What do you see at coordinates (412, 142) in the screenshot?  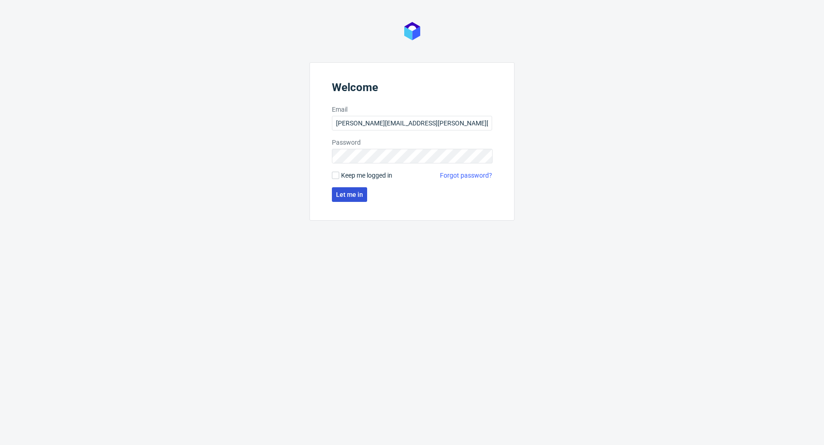 I see `label: Password` at bounding box center [412, 142].